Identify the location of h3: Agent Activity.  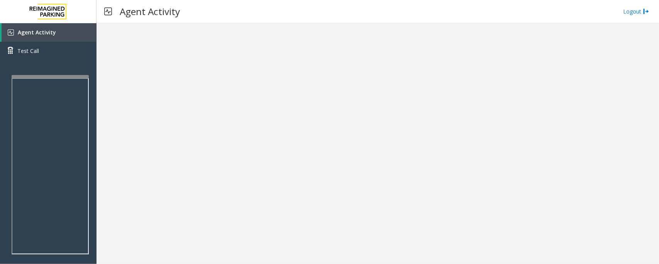
(150, 11).